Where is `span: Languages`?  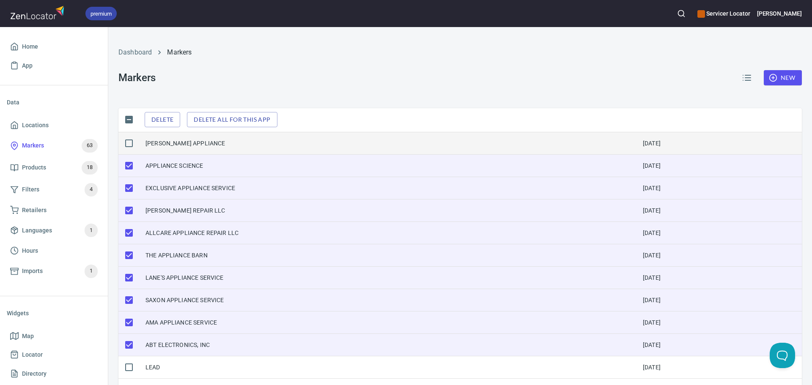
span: Languages is located at coordinates (37, 230).